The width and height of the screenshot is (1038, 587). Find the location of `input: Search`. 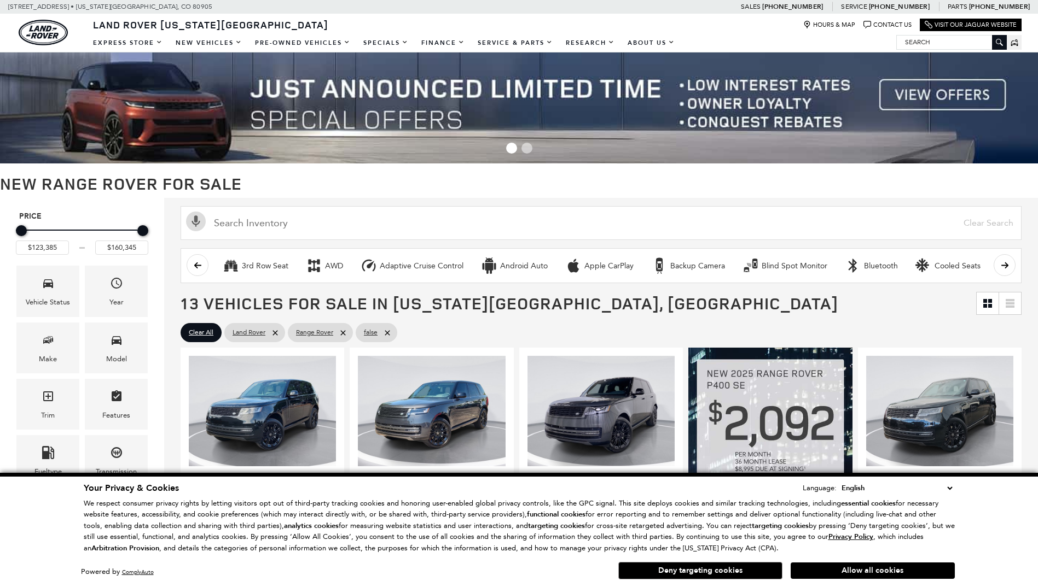

input: Search is located at coordinates (951, 42).